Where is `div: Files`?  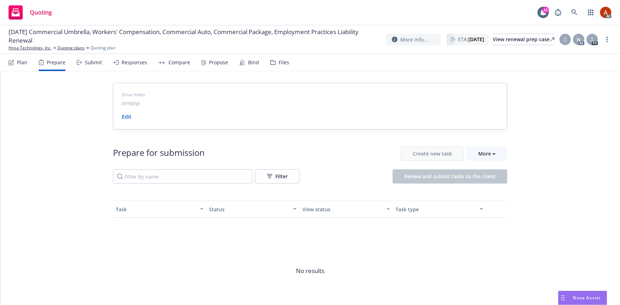
div: Files is located at coordinates (284, 63).